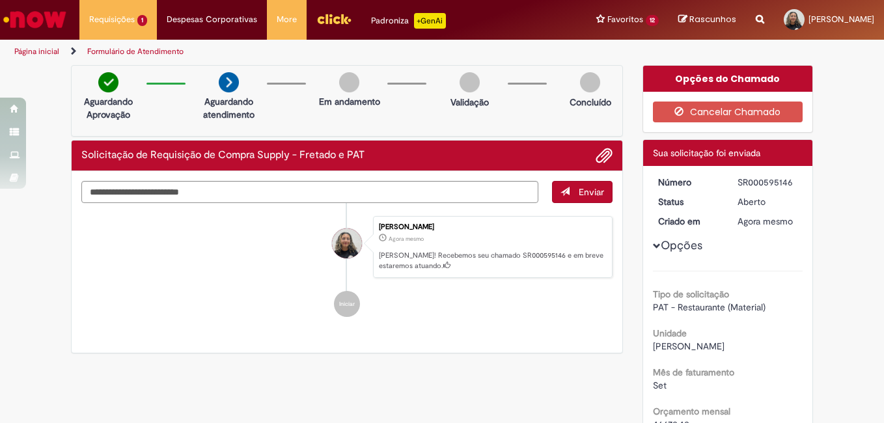  Describe the element at coordinates (767, 182) in the screenshot. I see `div: SR000595146` at that location.